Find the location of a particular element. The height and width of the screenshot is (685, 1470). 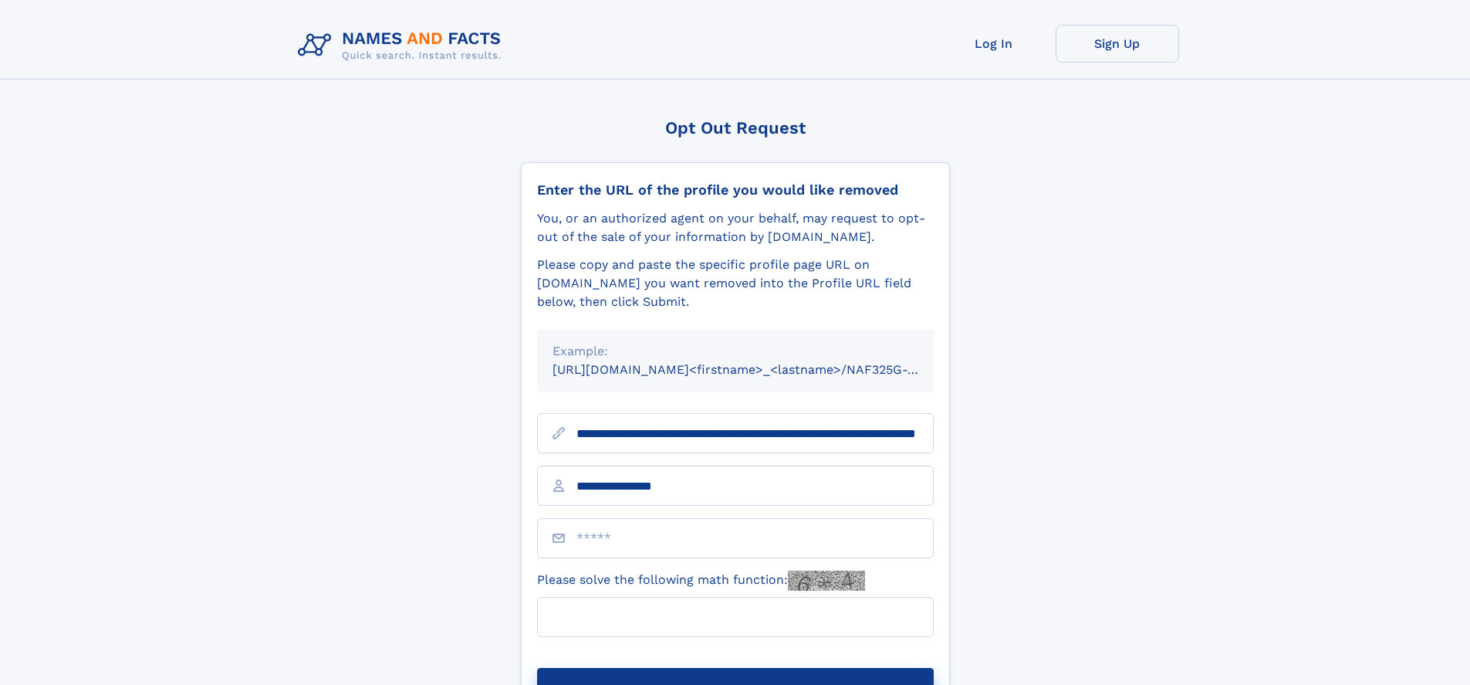

label: Please solve the following math function: is located at coordinates (701, 580).